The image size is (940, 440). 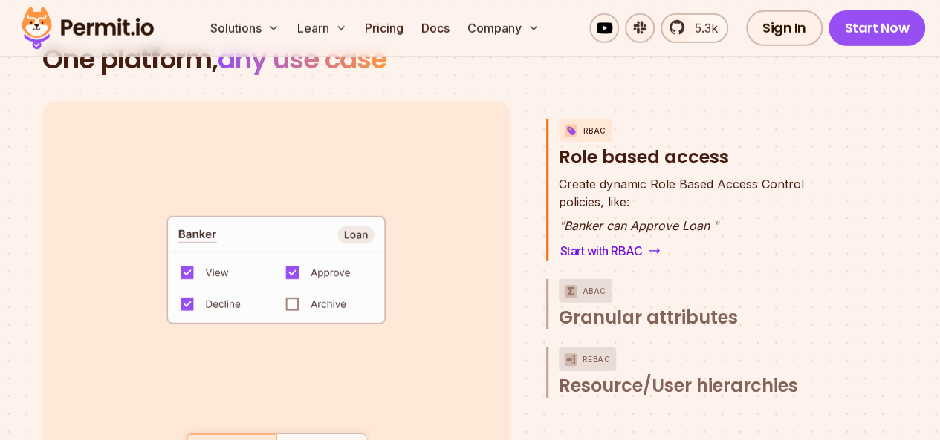 I want to click on button: Company, so click(x=503, y=28).